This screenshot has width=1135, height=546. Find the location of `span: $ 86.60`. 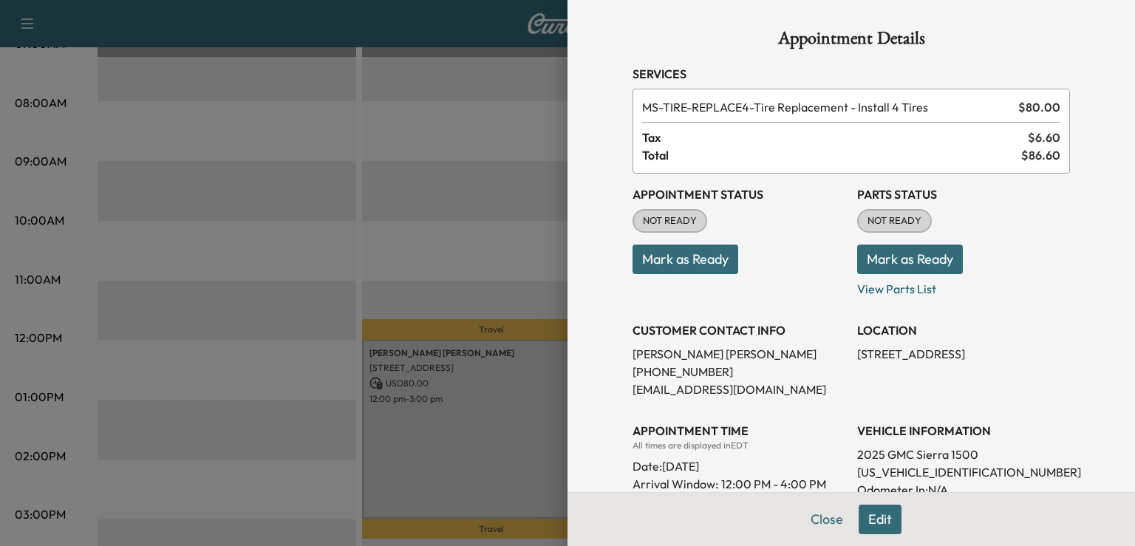

span: $ 86.60 is located at coordinates (1040, 155).